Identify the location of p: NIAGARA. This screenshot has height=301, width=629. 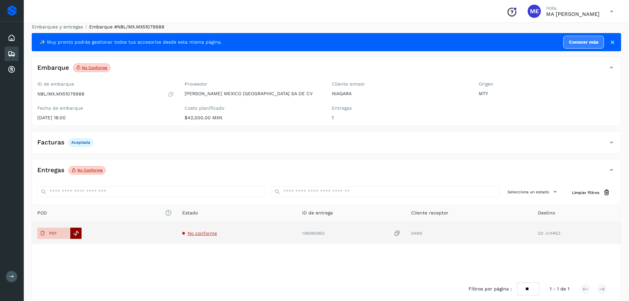
(400, 93).